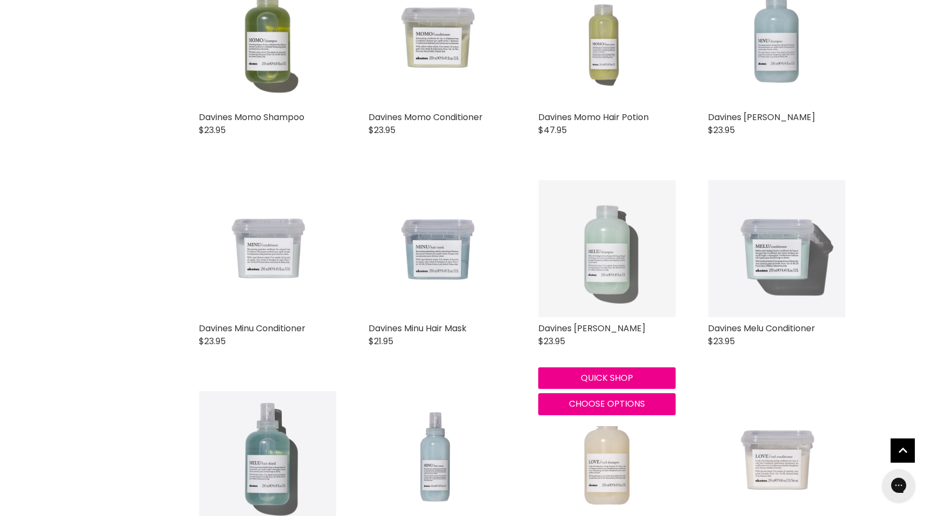 The image size is (931, 516). I want to click on a: Davines Momo Conditioner, so click(426, 117).